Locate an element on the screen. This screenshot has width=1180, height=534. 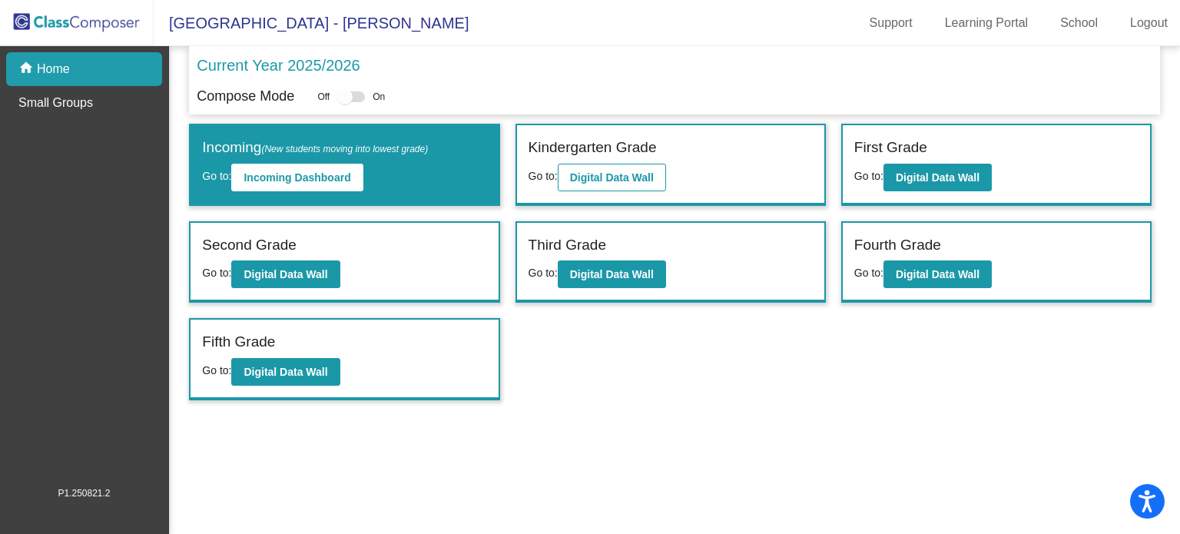
p: Compose Mode is located at coordinates (245, 96).